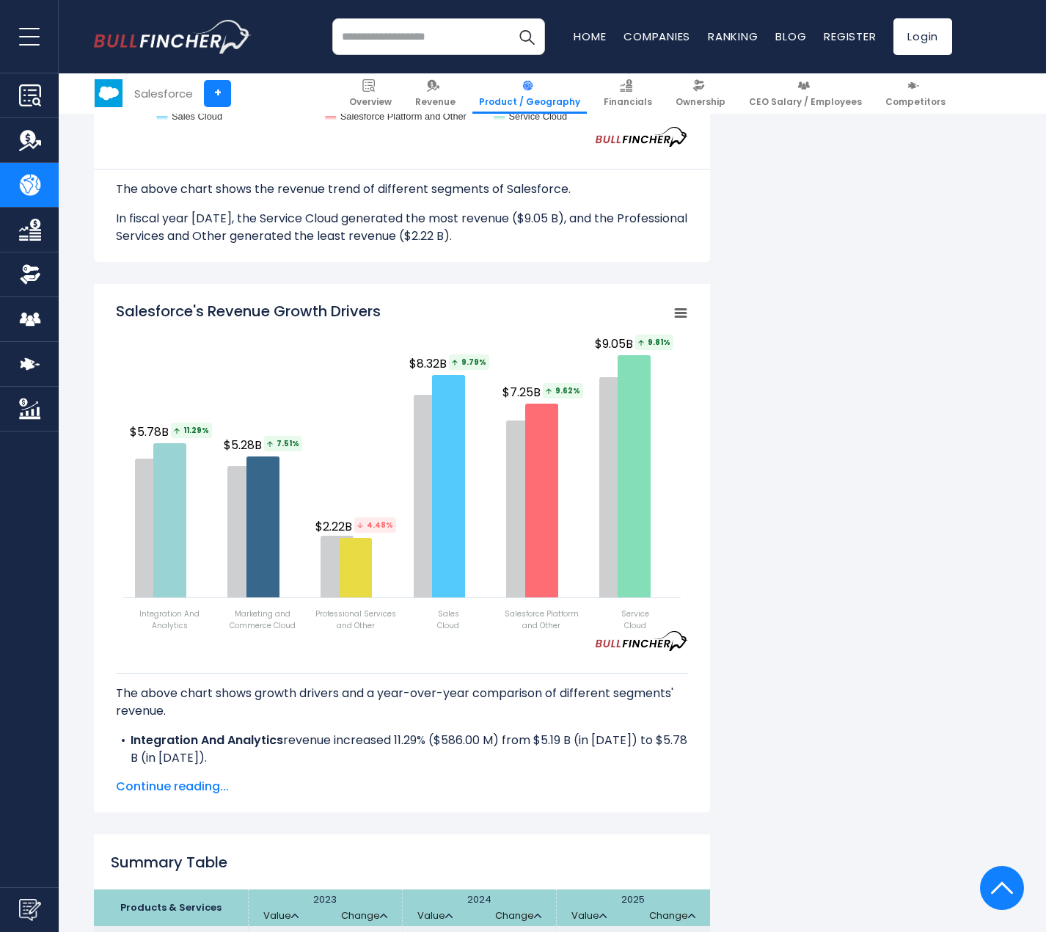  Describe the element at coordinates (402, 466) in the screenshot. I see `svg: Salesforce's Revenue Growth Drivers` at that location.